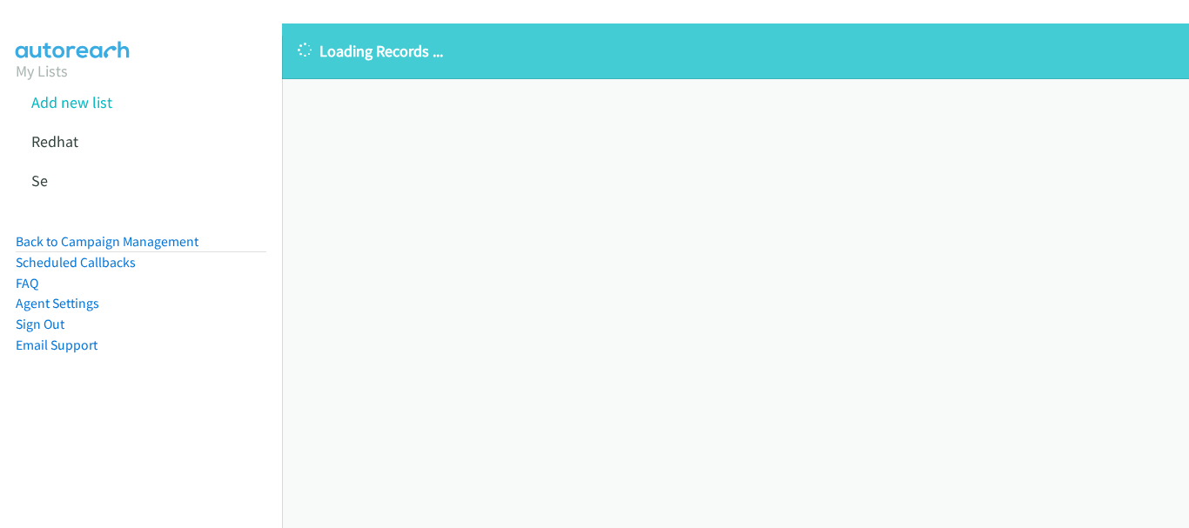 The width and height of the screenshot is (1189, 528). Describe the element at coordinates (107, 241) in the screenshot. I see `a: Back to Campaign Management` at that location.